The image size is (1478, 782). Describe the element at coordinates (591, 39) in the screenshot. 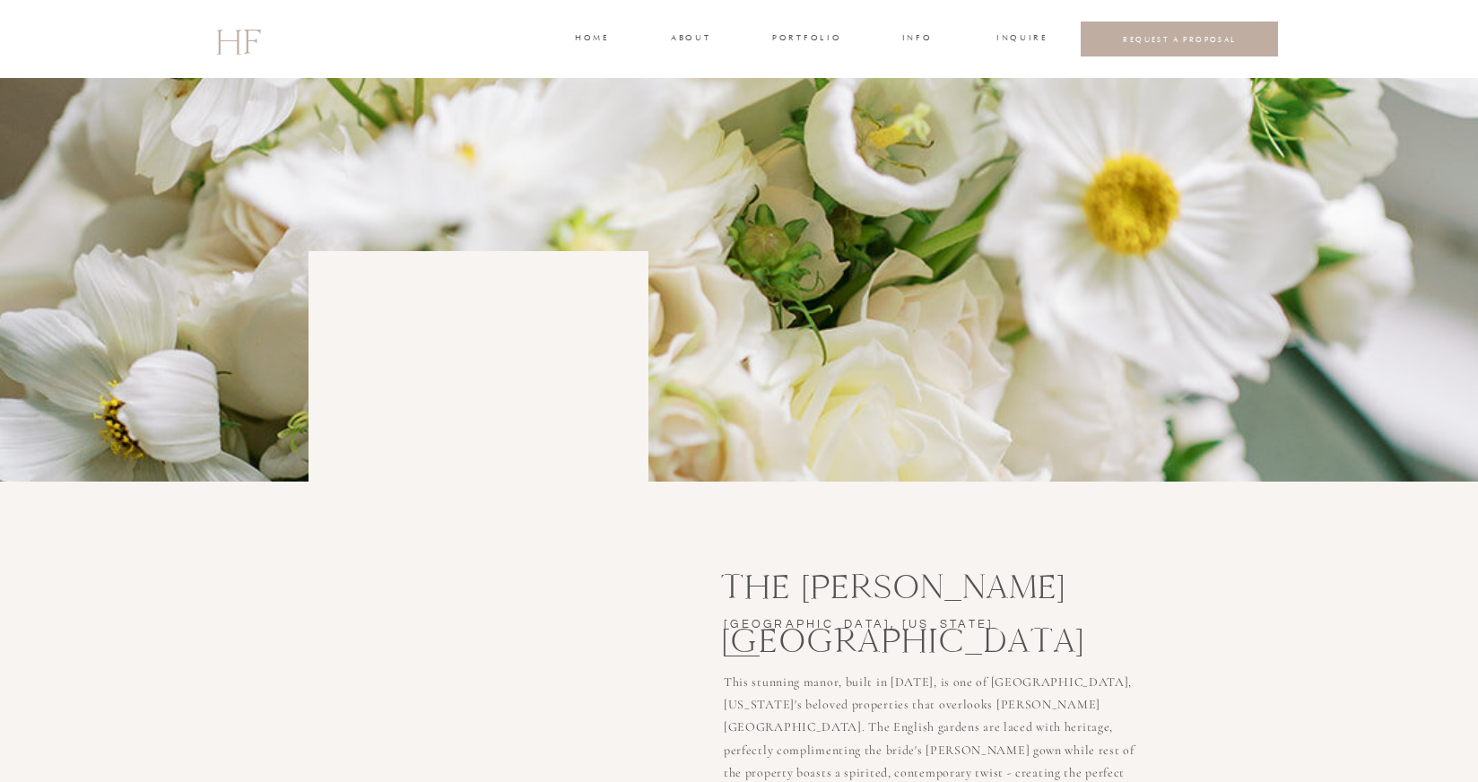

I see `a: home` at that location.